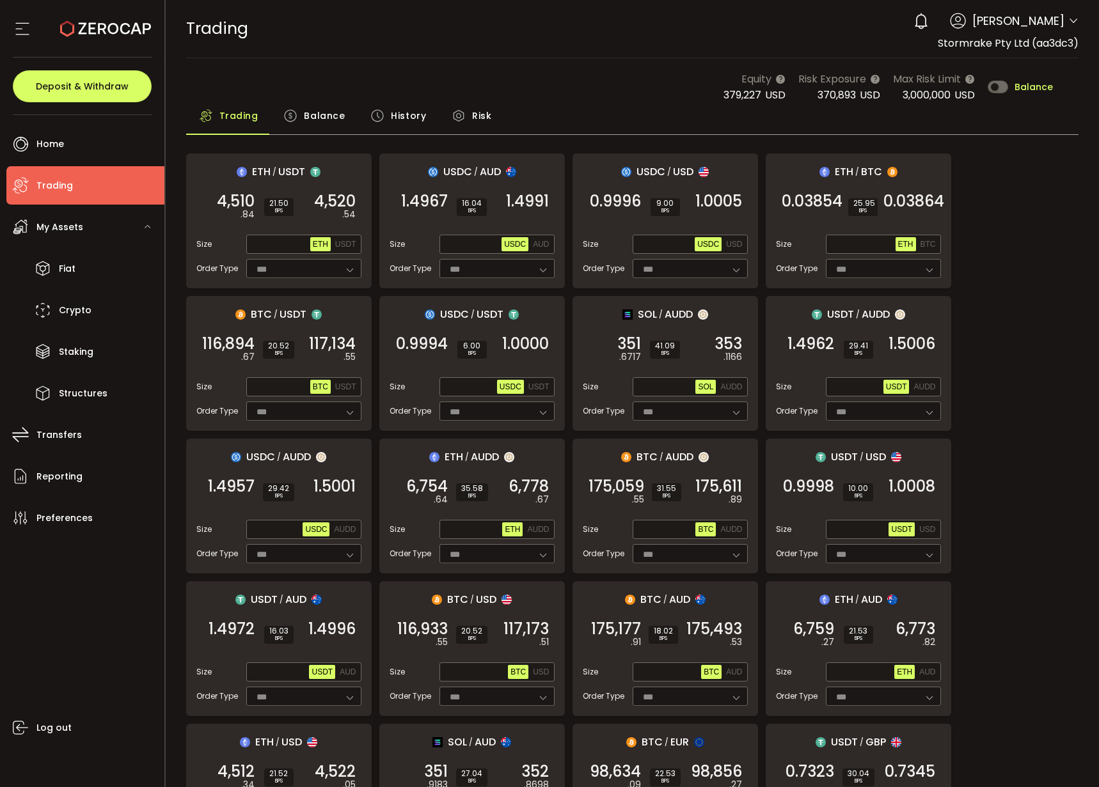 The image size is (1099, 787). What do you see at coordinates (82, 86) in the screenshot?
I see `span: Deposit & Withdraw` at bounding box center [82, 86].